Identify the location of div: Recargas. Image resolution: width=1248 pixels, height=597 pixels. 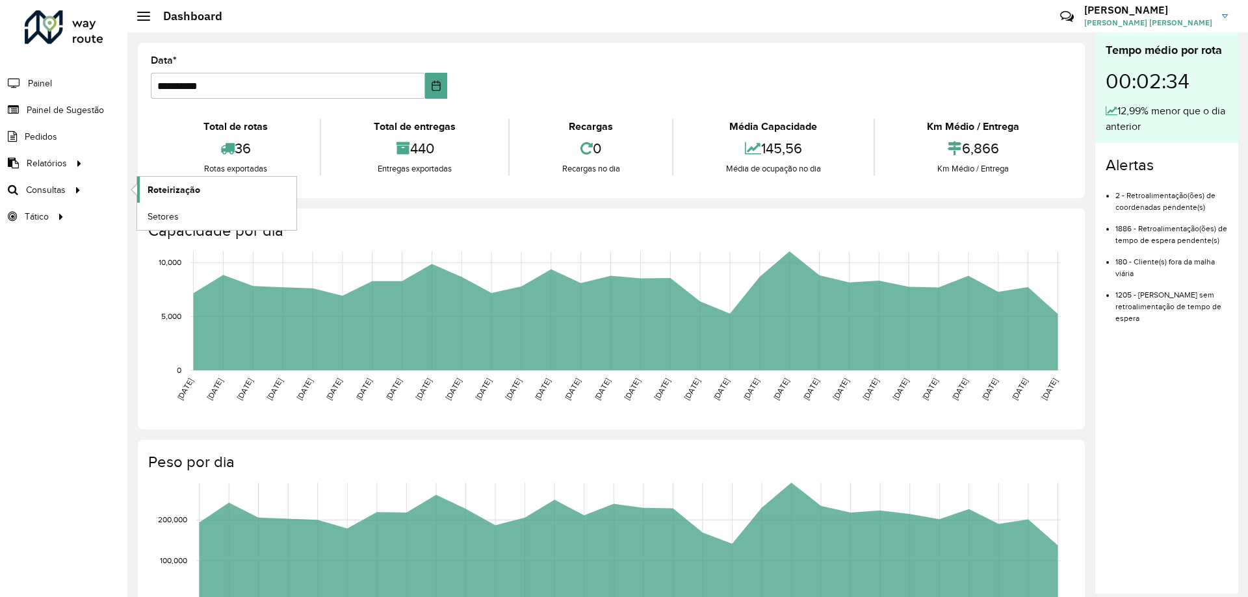
(591, 127).